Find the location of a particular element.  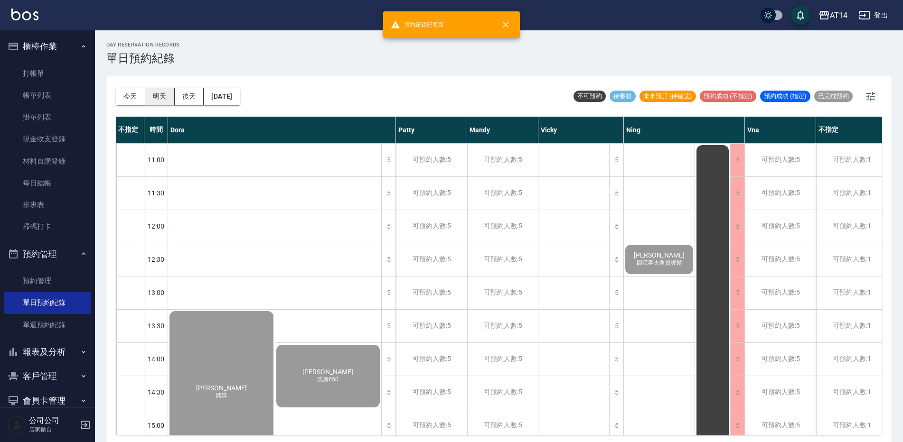

a: 帳單列表 is located at coordinates (47, 95).